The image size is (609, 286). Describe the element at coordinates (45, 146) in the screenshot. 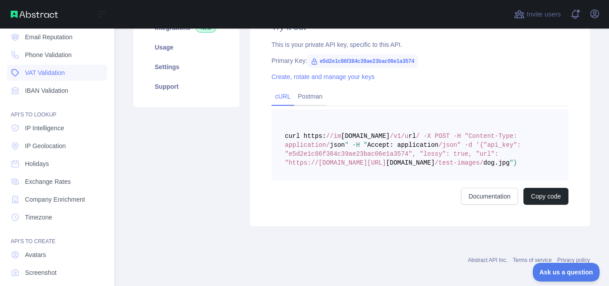

I see `span: IP Geolocation` at that location.